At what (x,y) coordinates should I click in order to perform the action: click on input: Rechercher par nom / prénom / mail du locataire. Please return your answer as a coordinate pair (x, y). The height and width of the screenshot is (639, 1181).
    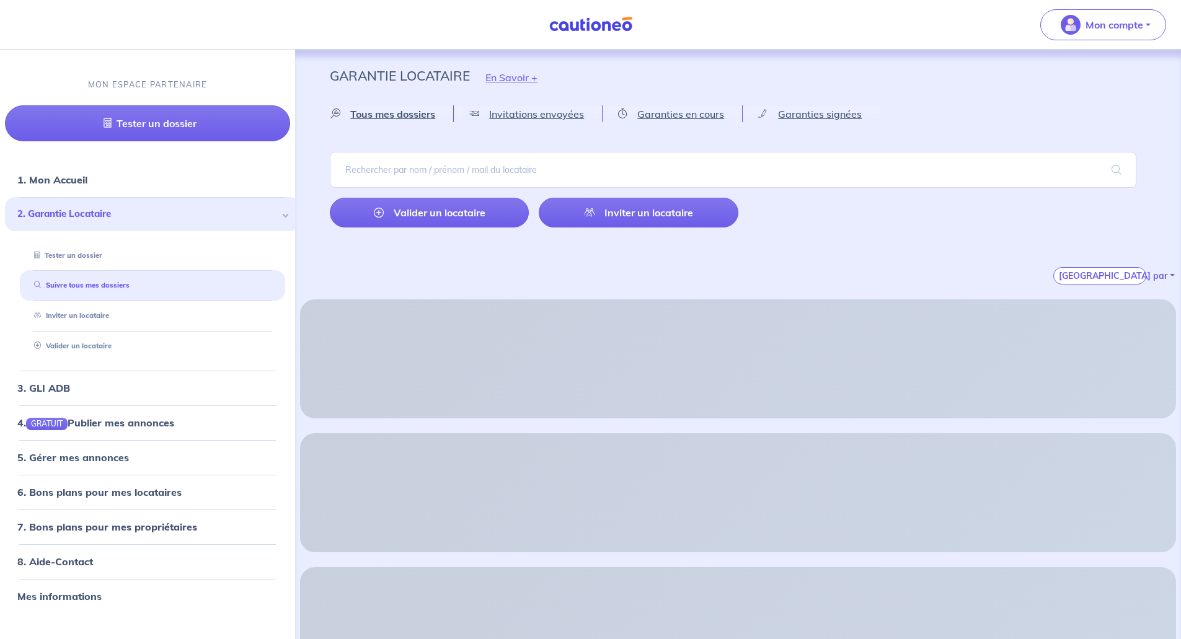
    Looking at the image, I should click on (733, 170).